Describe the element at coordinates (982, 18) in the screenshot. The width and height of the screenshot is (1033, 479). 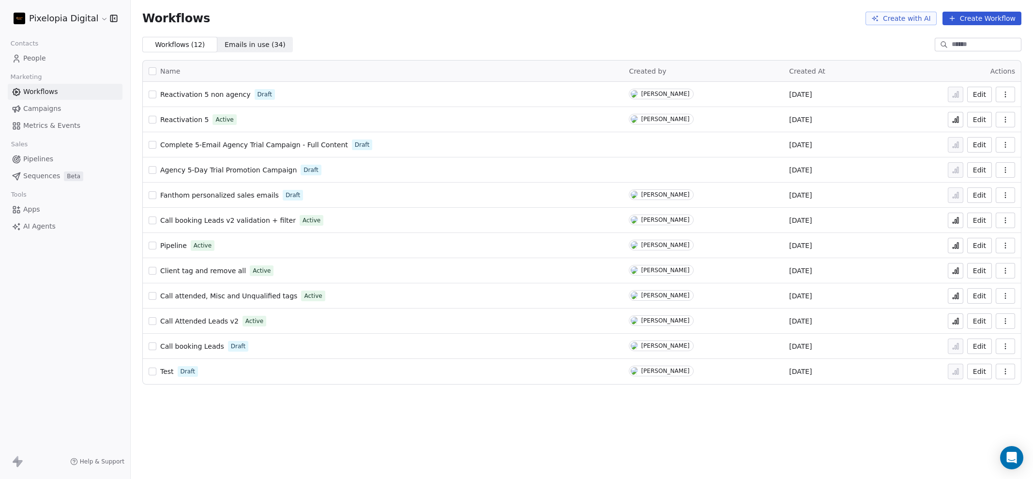
I see `button: Create Workflow` at that location.